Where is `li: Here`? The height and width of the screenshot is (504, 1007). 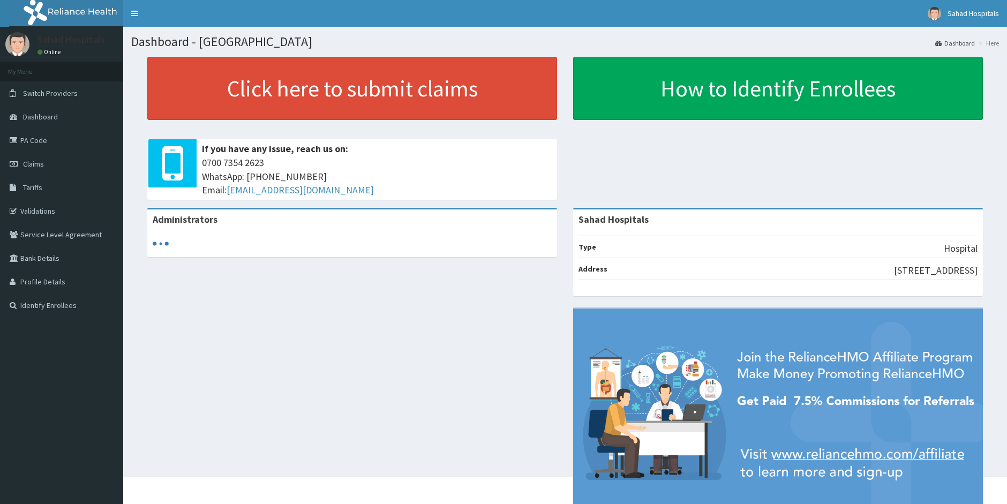
li: Here is located at coordinates (987, 43).